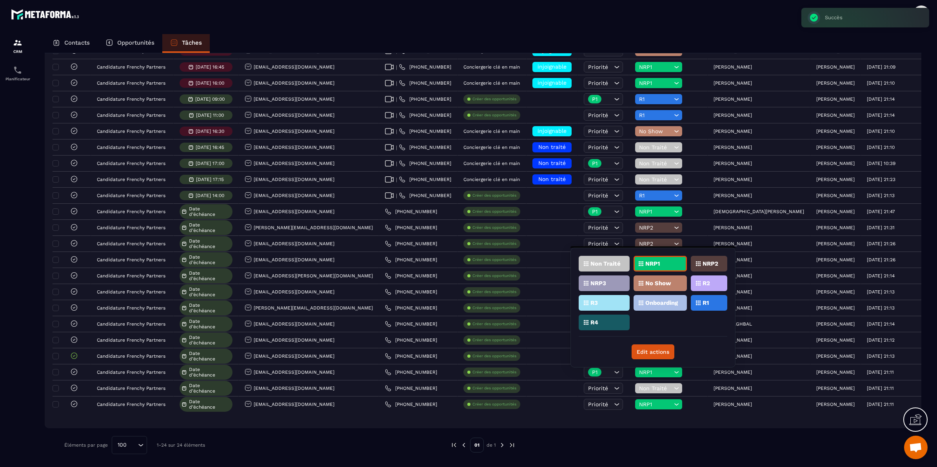  I want to click on p: No Show, so click(658, 283).